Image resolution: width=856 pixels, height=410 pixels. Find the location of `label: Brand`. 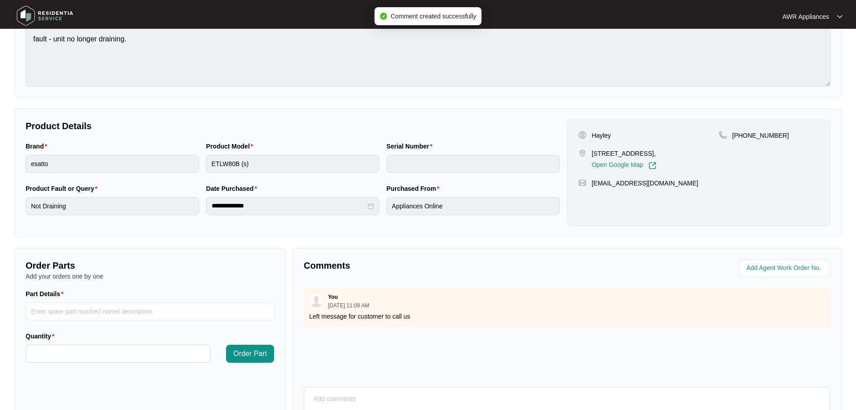

label: Brand is located at coordinates (38, 146).